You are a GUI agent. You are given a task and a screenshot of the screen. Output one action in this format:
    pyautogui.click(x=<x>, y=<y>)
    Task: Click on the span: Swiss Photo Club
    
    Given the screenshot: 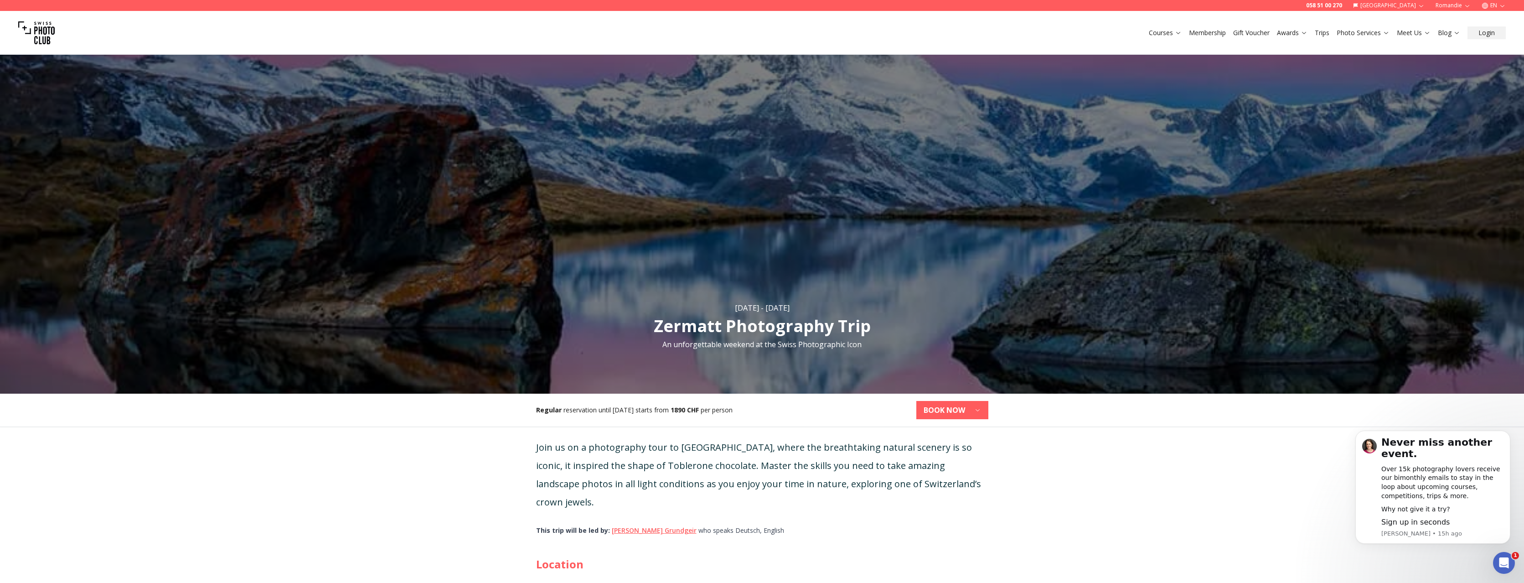 What is the action you would take?
    pyautogui.click(x=65, y=106)
    